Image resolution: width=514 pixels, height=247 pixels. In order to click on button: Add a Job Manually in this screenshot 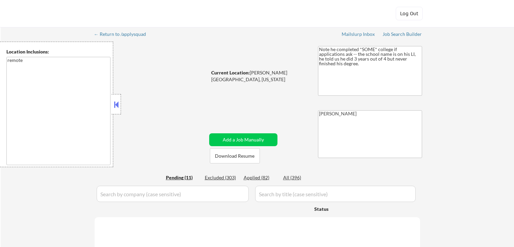, I will do `click(243, 140)`.